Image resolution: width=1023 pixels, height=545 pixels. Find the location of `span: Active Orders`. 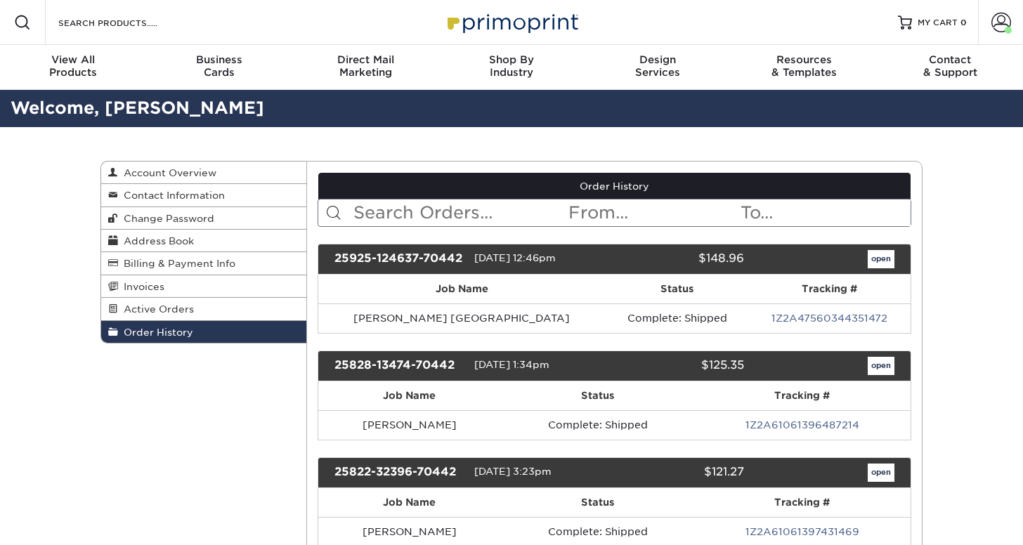

span: Active Orders is located at coordinates (156, 309).